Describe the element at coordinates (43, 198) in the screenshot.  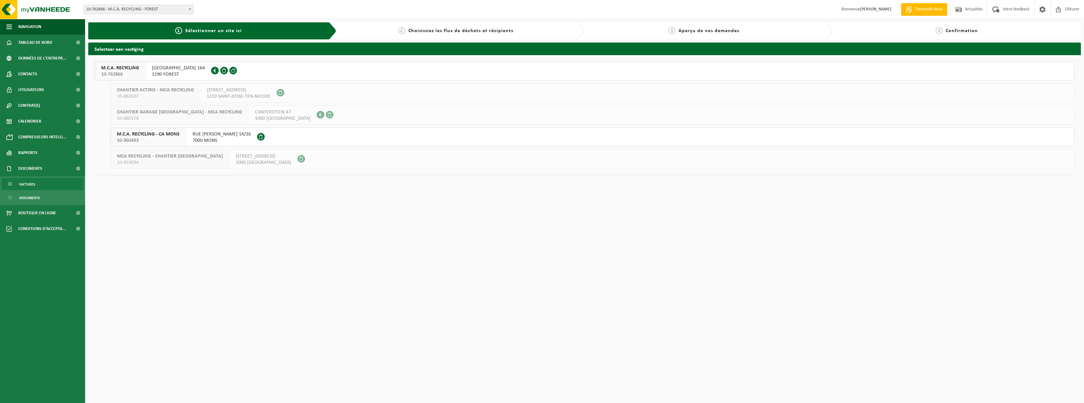
I see `a: Documents` at that location.